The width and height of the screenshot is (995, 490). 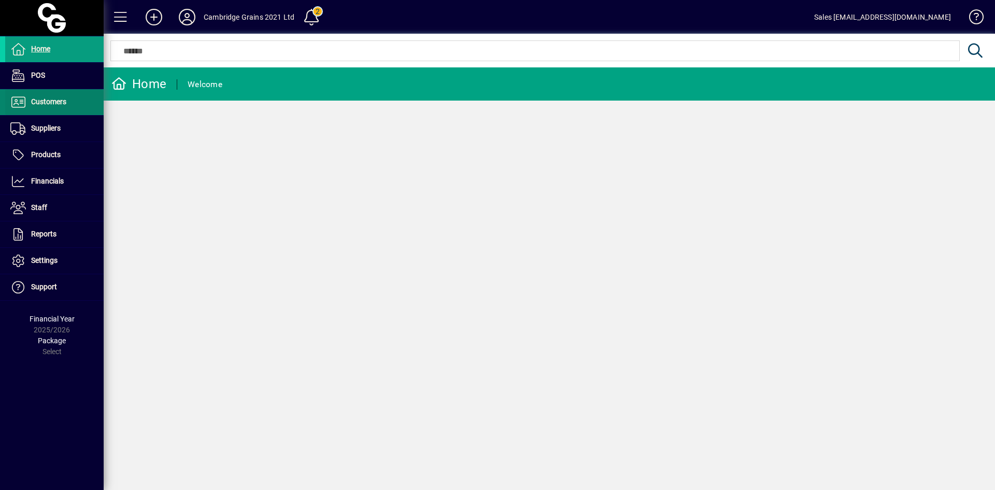 What do you see at coordinates (49, 102) in the screenshot?
I see `span: Customers` at bounding box center [49, 102].